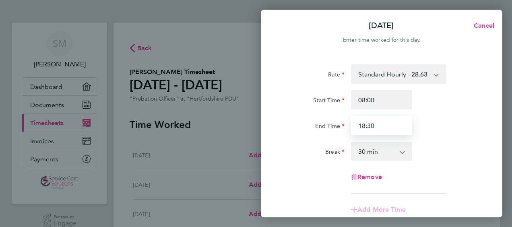 The height and width of the screenshot is (227, 512). What do you see at coordinates (370, 177) in the screenshot?
I see `span: Remove` at bounding box center [370, 177].